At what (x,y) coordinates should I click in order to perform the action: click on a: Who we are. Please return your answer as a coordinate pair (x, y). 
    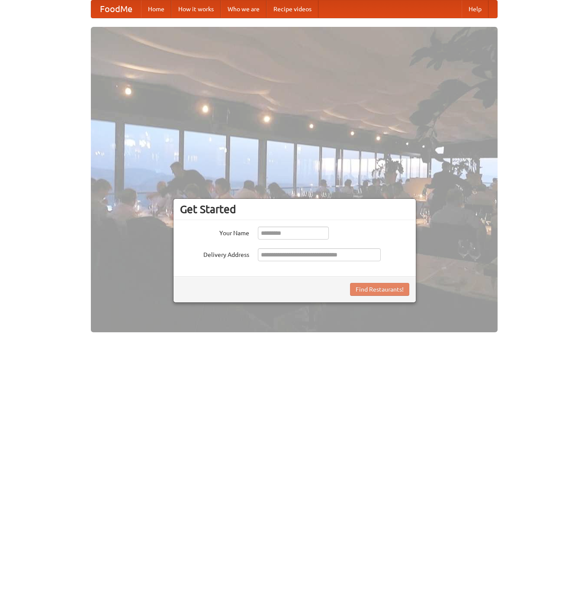
    Looking at the image, I should click on (244, 9).